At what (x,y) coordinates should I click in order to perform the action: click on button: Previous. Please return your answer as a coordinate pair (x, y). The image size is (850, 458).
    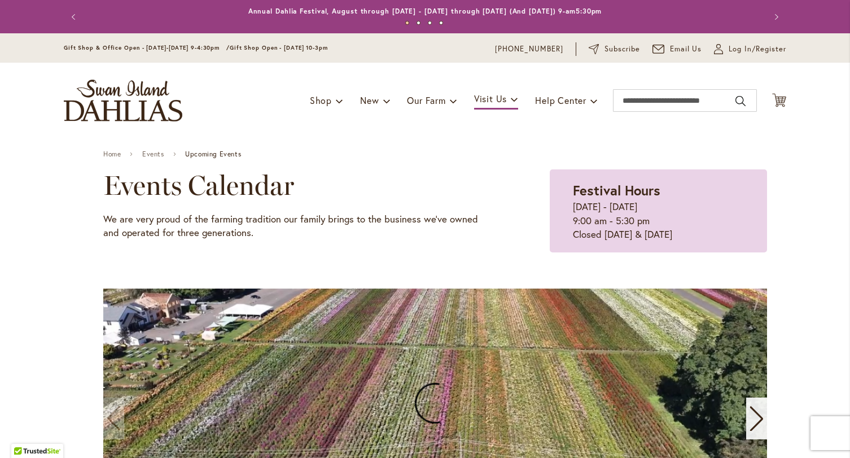
    Looking at the image, I should click on (75, 17).